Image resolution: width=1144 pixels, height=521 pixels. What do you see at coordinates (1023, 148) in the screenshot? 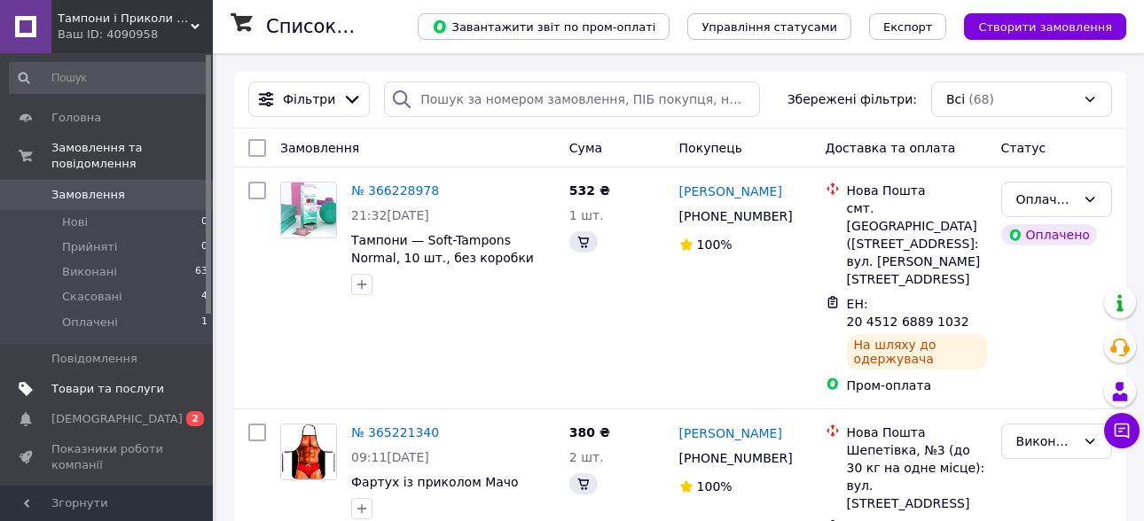
I see `span: Статус` at bounding box center [1023, 148].